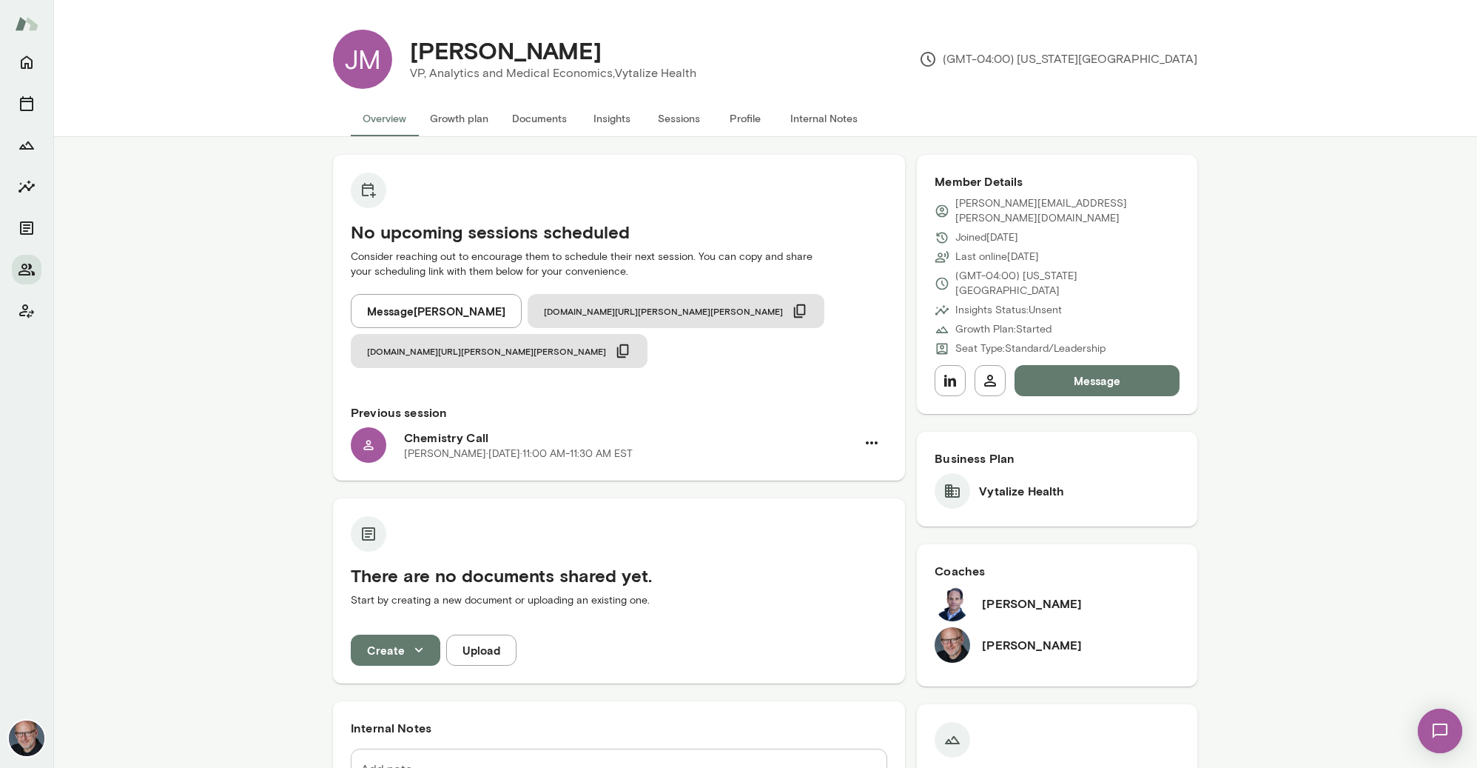 This screenshot has height=768, width=1477. I want to click on h6: Coaches, so click(1057, 571).